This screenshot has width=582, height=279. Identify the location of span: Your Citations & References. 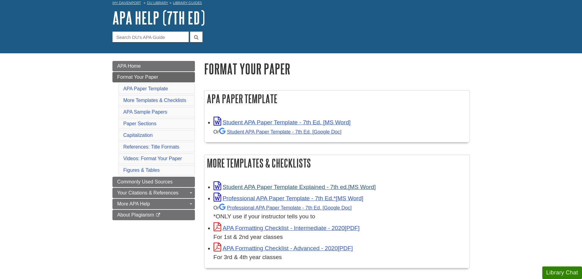
(148, 192).